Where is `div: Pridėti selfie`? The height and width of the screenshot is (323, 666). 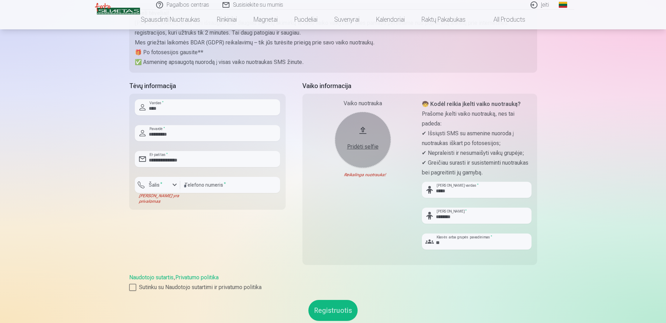
div: Pridėti selfie is located at coordinates (363, 147).